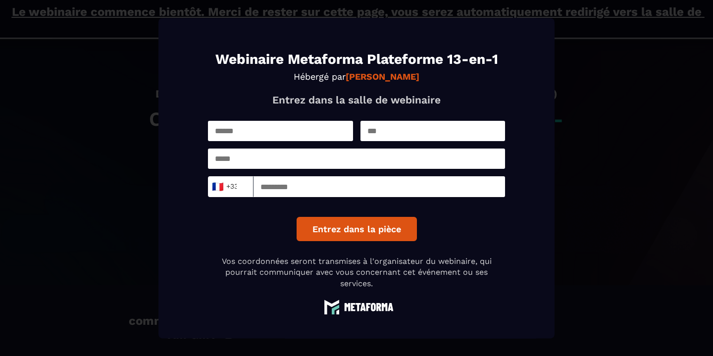 Image resolution: width=713 pixels, height=356 pixels. I want to click on button: Entrez dans la pièce, so click(356, 229).